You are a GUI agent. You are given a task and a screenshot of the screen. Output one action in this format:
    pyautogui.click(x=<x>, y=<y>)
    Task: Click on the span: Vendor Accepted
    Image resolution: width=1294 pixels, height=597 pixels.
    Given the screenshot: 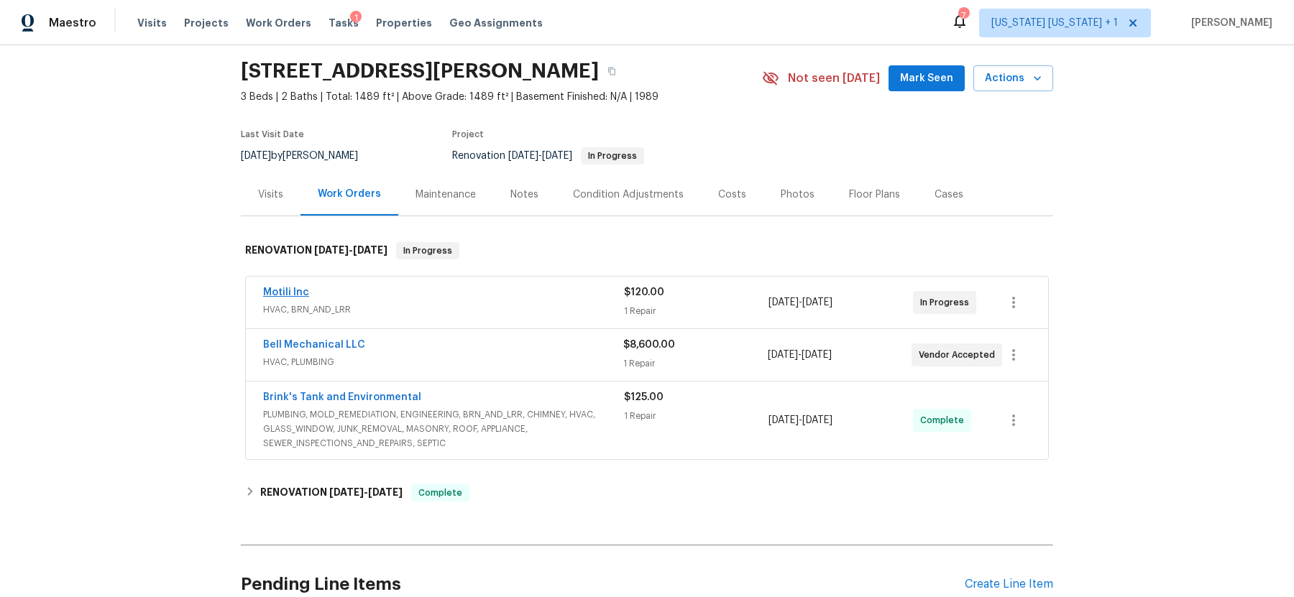 What is the action you would take?
    pyautogui.click(x=960, y=355)
    